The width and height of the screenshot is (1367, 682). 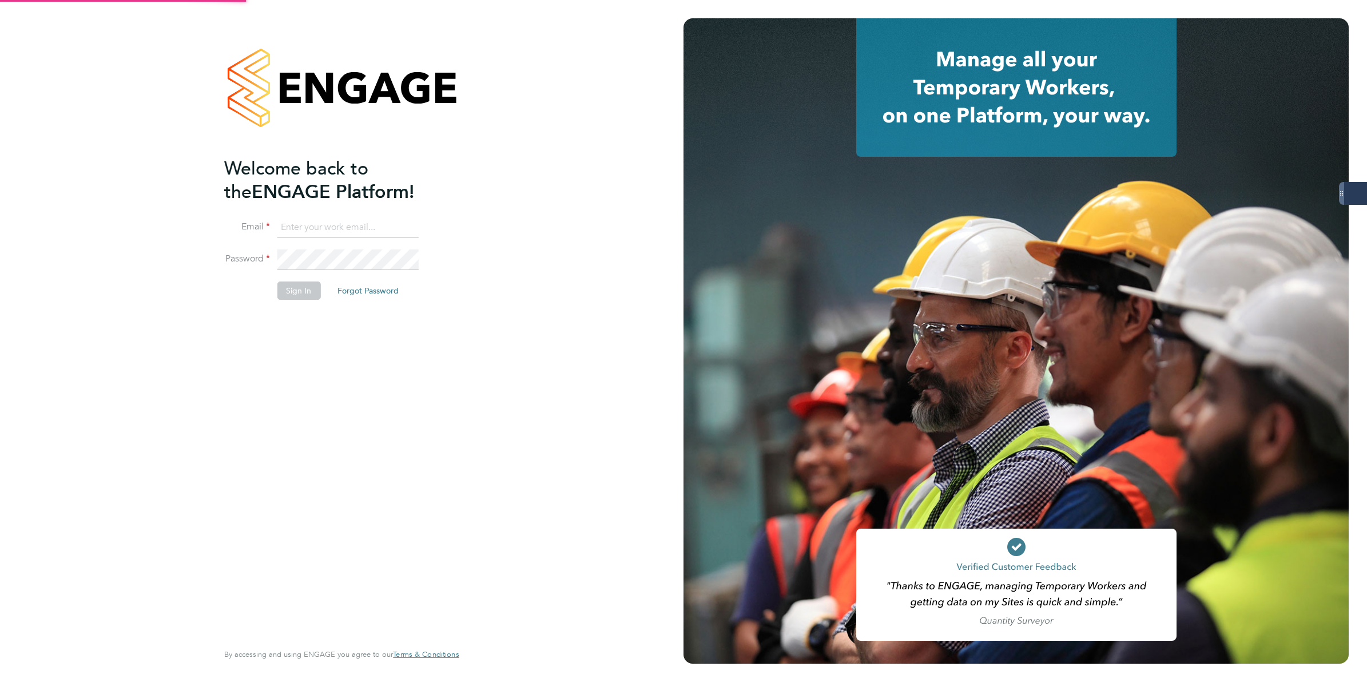 What do you see at coordinates (368, 291) in the screenshot?
I see `button: Forgot Password` at bounding box center [368, 291].